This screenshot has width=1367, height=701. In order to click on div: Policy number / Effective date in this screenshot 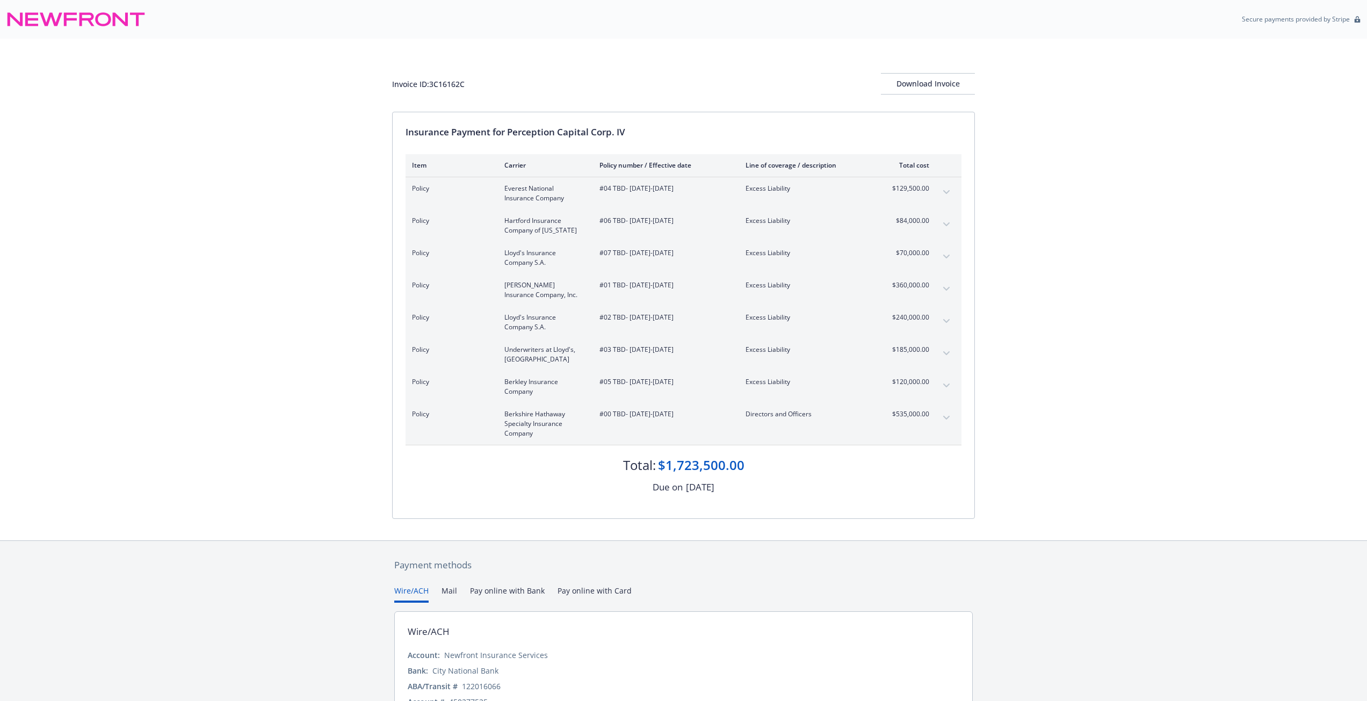, I will do `click(664, 165)`.